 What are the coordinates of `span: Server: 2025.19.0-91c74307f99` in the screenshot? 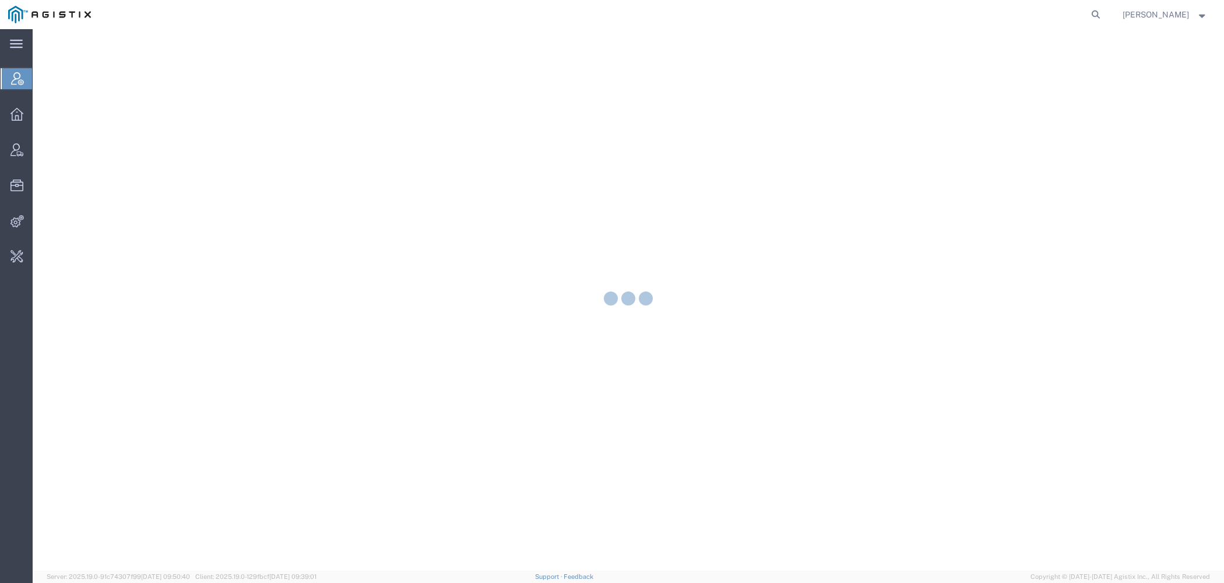 It's located at (118, 577).